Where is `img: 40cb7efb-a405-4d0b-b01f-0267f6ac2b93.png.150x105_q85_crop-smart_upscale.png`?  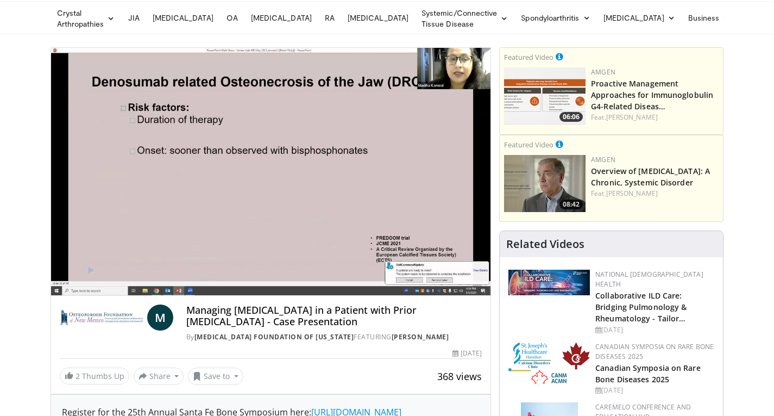
img: 40cb7efb-a405-4d0b-b01f-0267f6ac2b93.png.150x105_q85_crop-smart_upscale.png is located at coordinates (545, 183).